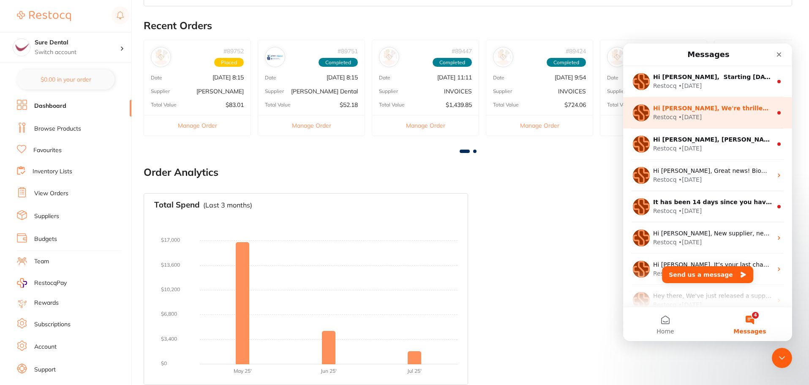 Image resolution: width=809 pixels, height=385 pixels. What do you see at coordinates (235, 105) in the screenshot?
I see `p: $83.01` at bounding box center [235, 105].